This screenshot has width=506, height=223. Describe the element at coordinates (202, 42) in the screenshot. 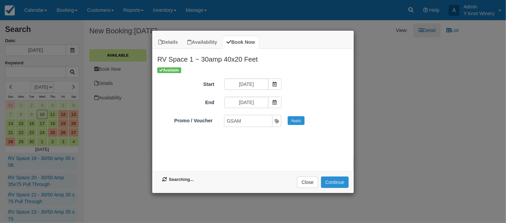

I see `a: Availability` at that location.